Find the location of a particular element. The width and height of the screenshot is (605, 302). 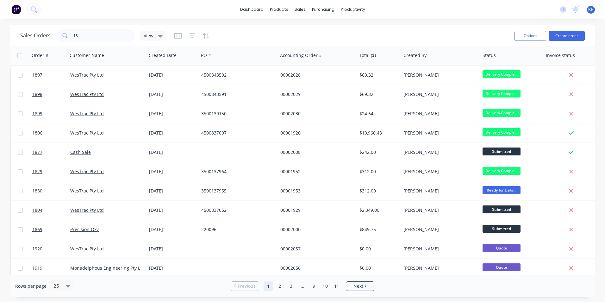

a: 1829 is located at coordinates (51, 172).